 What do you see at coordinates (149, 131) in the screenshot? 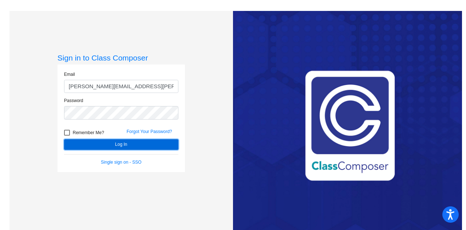
I see `a: Forgot Your Password?` at bounding box center [149, 131].